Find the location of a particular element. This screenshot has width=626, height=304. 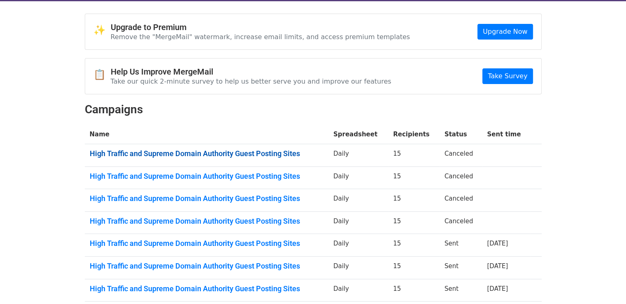

a: Take Survey is located at coordinates (507, 76).